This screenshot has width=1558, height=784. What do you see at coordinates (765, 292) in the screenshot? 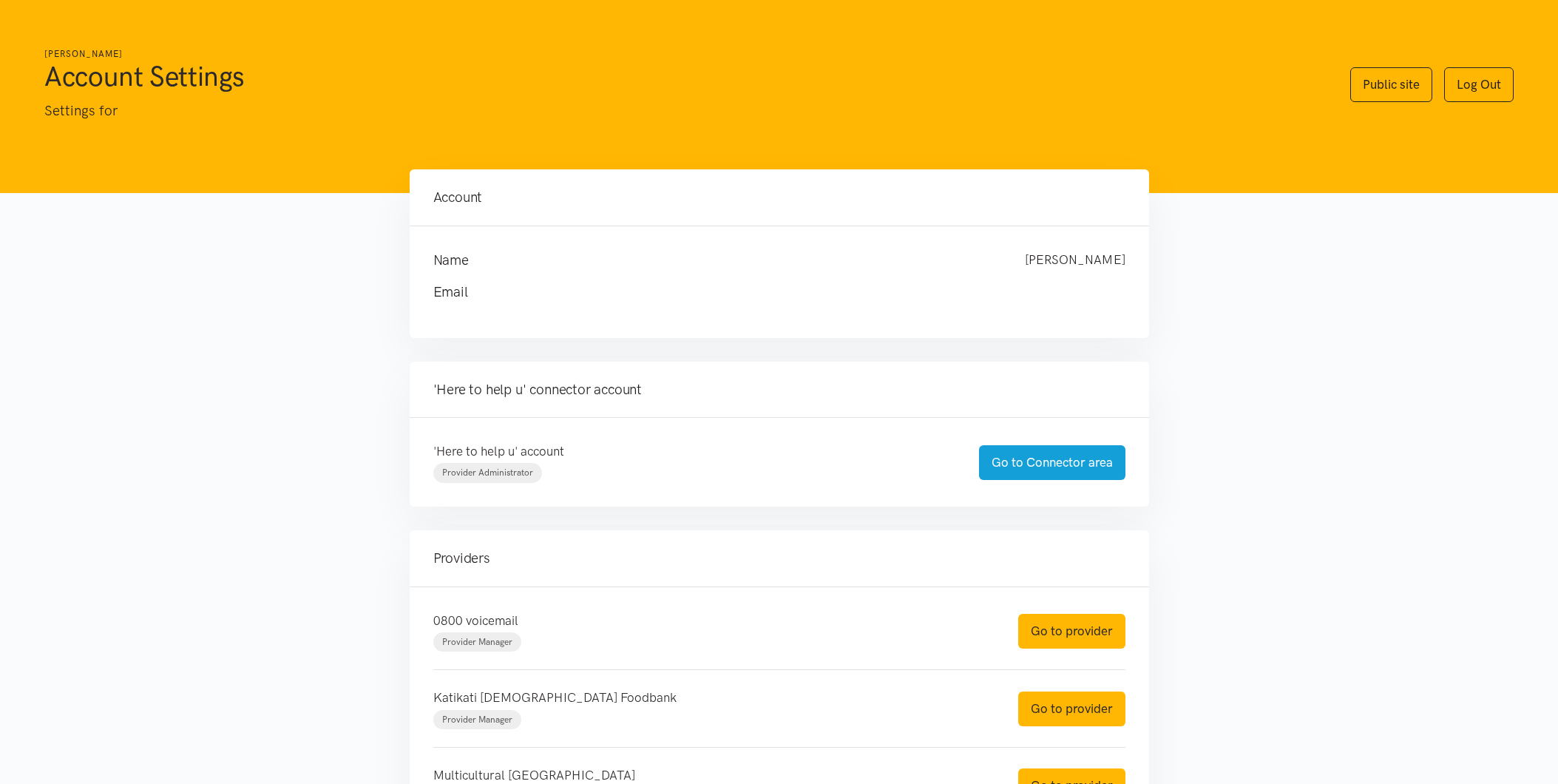
I see `h4: Email` at bounding box center [765, 292].